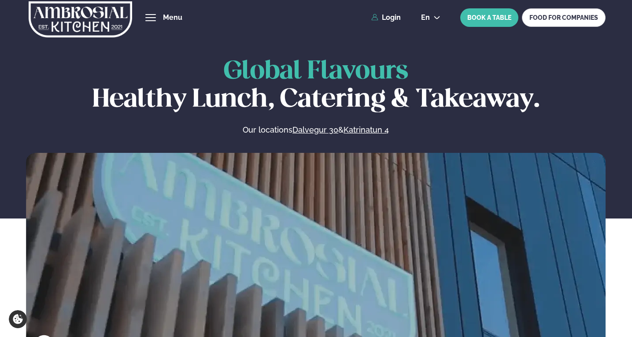 The width and height of the screenshot is (632, 337). I want to click on a: Login, so click(386, 18).